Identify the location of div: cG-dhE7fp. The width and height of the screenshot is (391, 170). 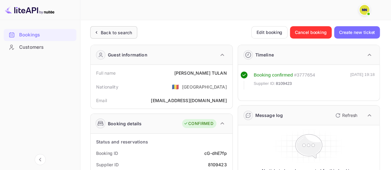
(215, 153).